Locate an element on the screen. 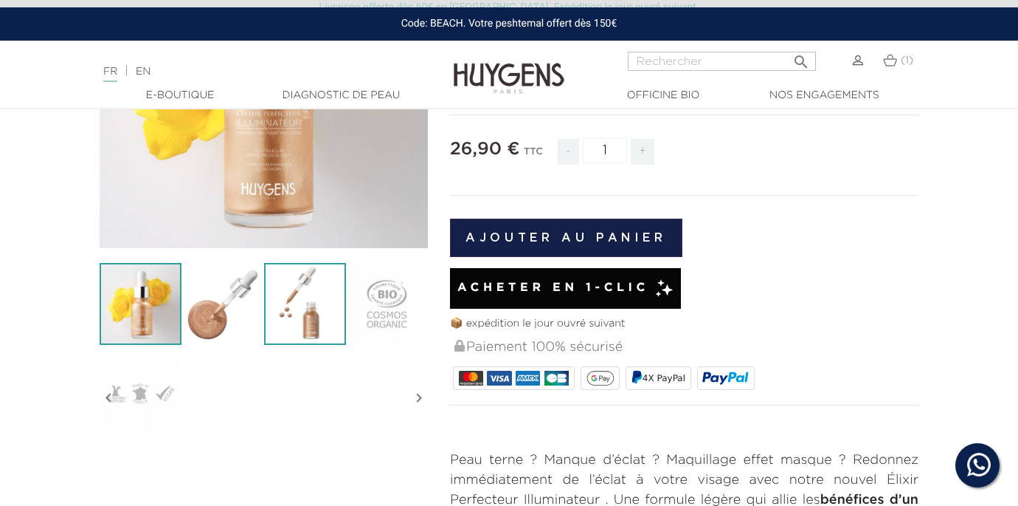  a: EN is located at coordinates (143, 72).